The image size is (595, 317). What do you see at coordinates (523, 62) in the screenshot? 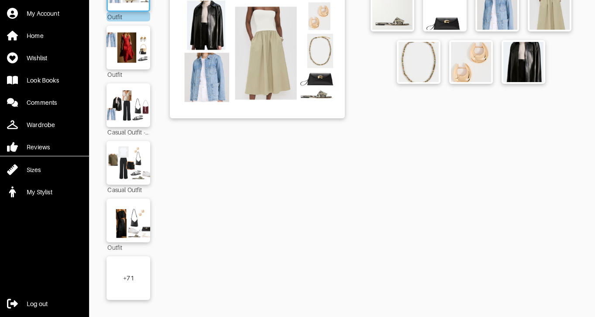
I see `img: Oversized Leather Jacket` at bounding box center [523, 62].